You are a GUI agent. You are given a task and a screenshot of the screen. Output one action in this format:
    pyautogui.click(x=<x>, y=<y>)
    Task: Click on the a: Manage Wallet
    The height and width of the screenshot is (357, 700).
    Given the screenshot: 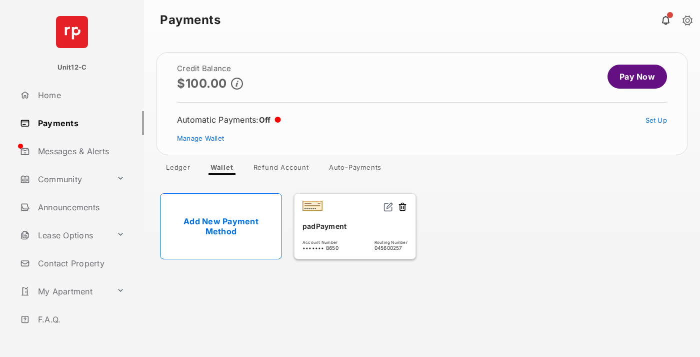 What is the action you would take?
    pyautogui.click(x=201, y=138)
    